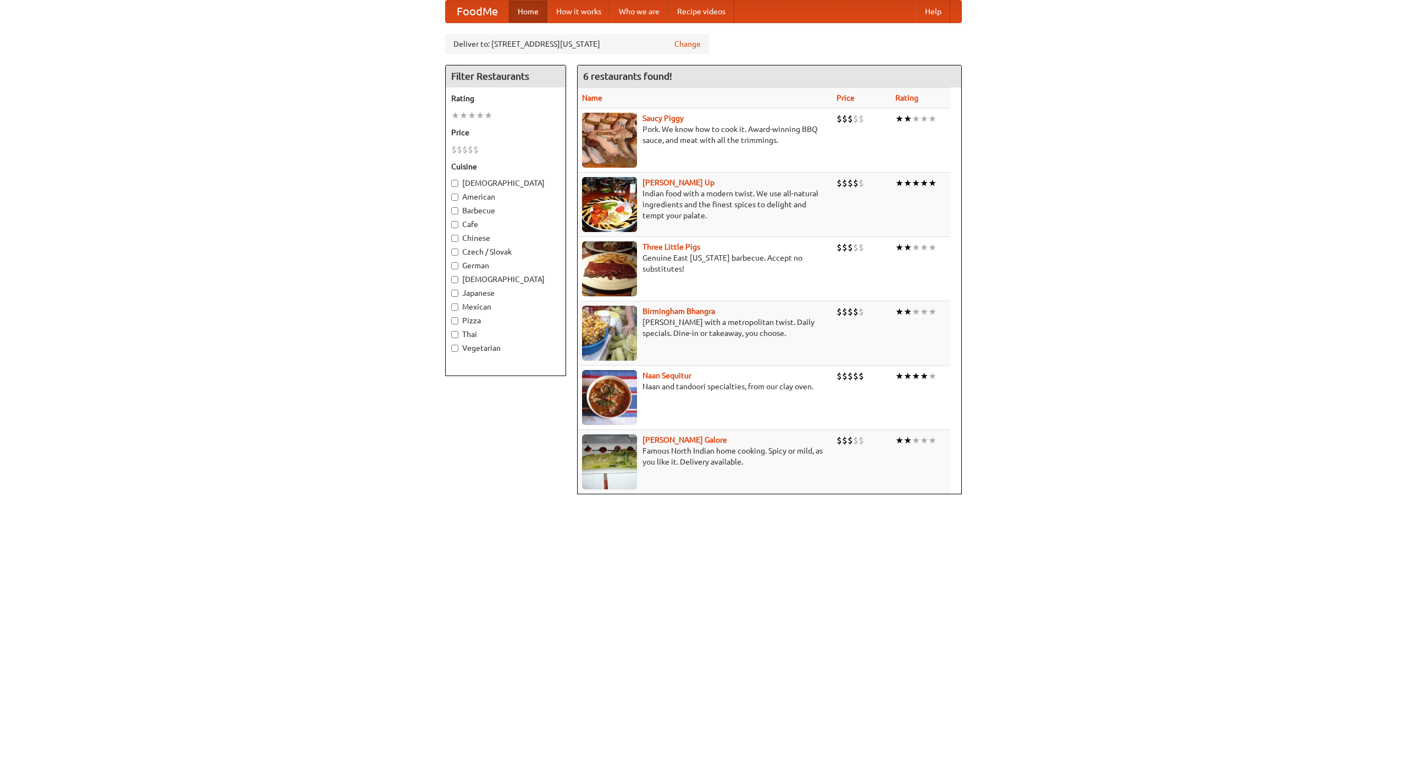 The image size is (1407, 778). I want to click on input: Barbecue, so click(455, 211).